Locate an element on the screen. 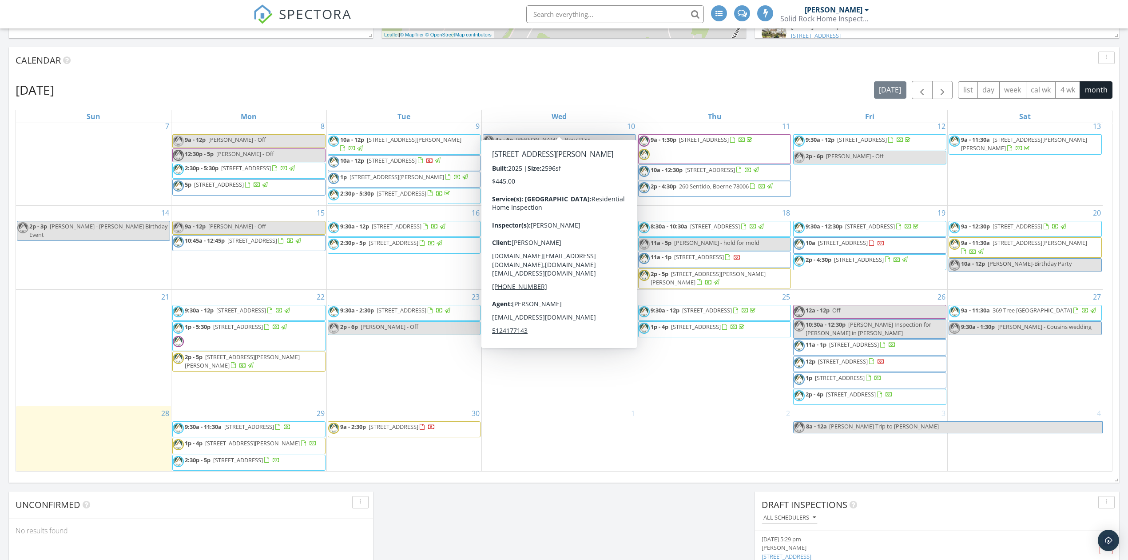  td: Go to September 11, 2025 is located at coordinates (714, 162).